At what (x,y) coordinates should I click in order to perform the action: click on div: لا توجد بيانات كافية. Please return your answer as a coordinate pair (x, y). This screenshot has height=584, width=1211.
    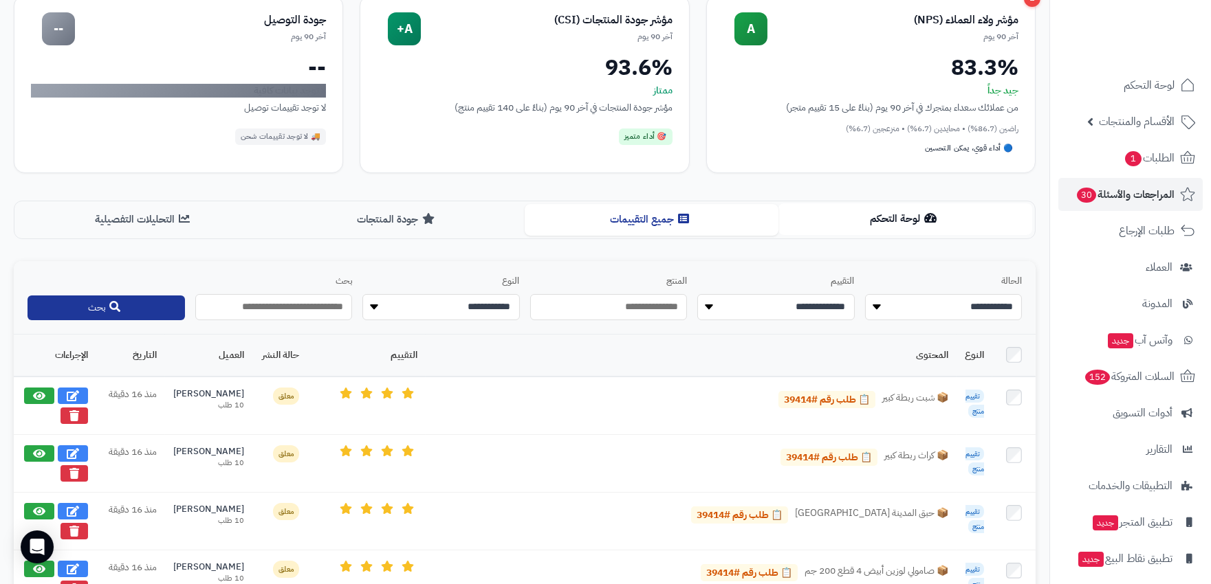
    Looking at the image, I should click on (178, 91).